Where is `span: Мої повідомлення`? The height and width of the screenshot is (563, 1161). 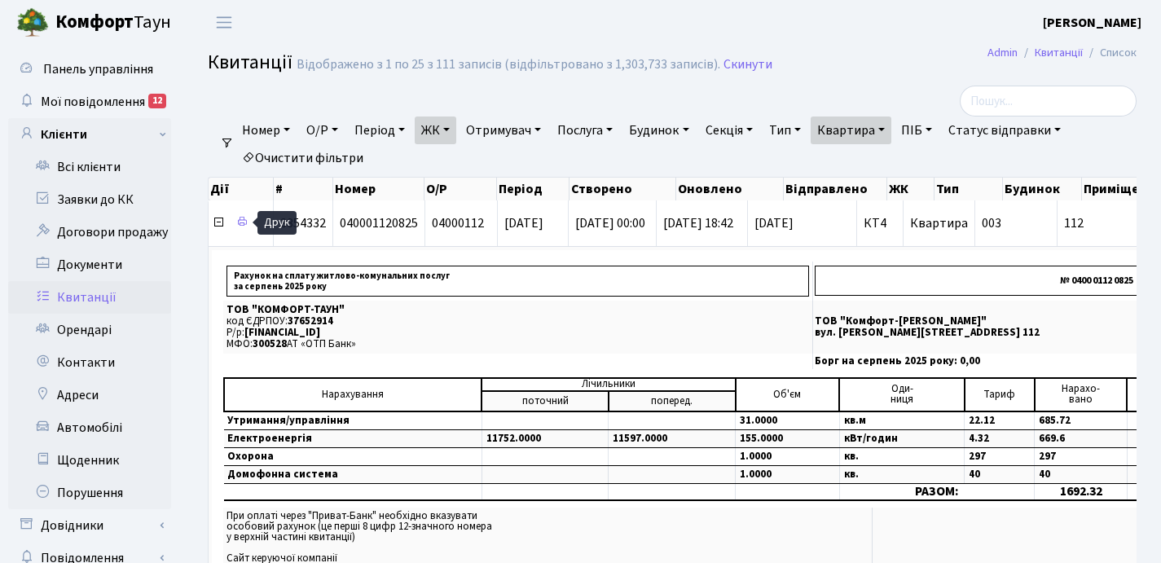 span: Мої повідомлення is located at coordinates (93, 102).